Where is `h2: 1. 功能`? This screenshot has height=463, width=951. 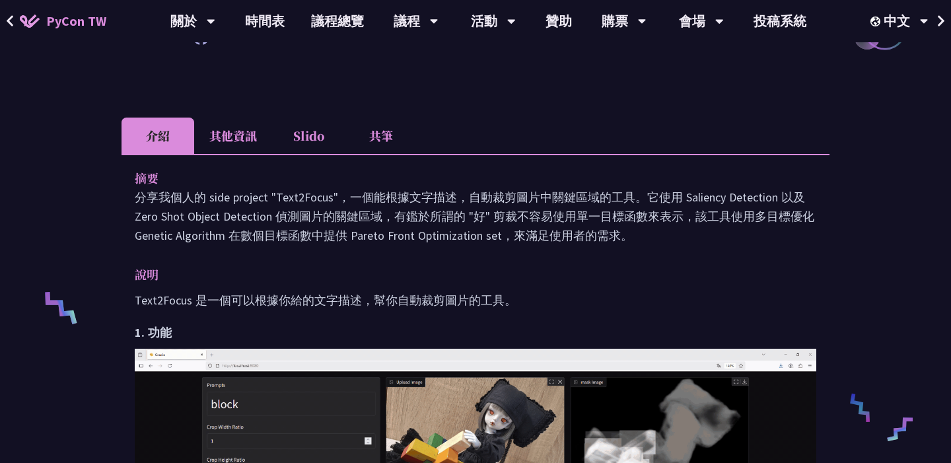 h2: 1. 功能 is located at coordinates (475, 332).